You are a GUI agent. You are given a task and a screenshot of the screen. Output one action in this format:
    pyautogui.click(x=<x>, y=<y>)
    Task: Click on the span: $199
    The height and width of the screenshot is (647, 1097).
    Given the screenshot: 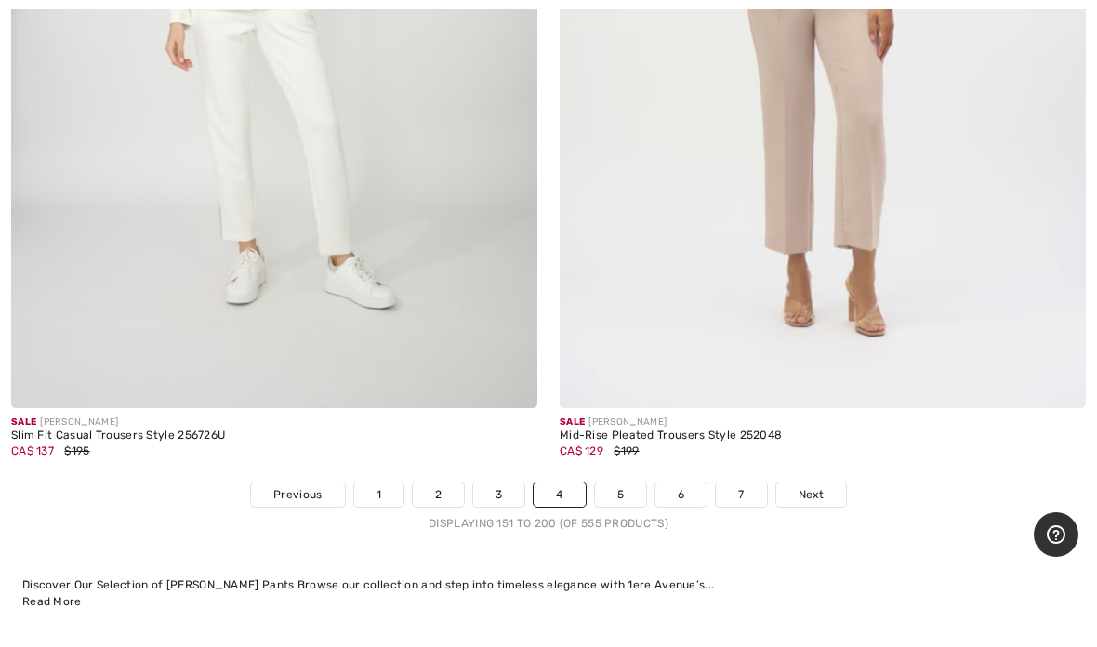 What is the action you would take?
    pyautogui.click(x=626, y=451)
    